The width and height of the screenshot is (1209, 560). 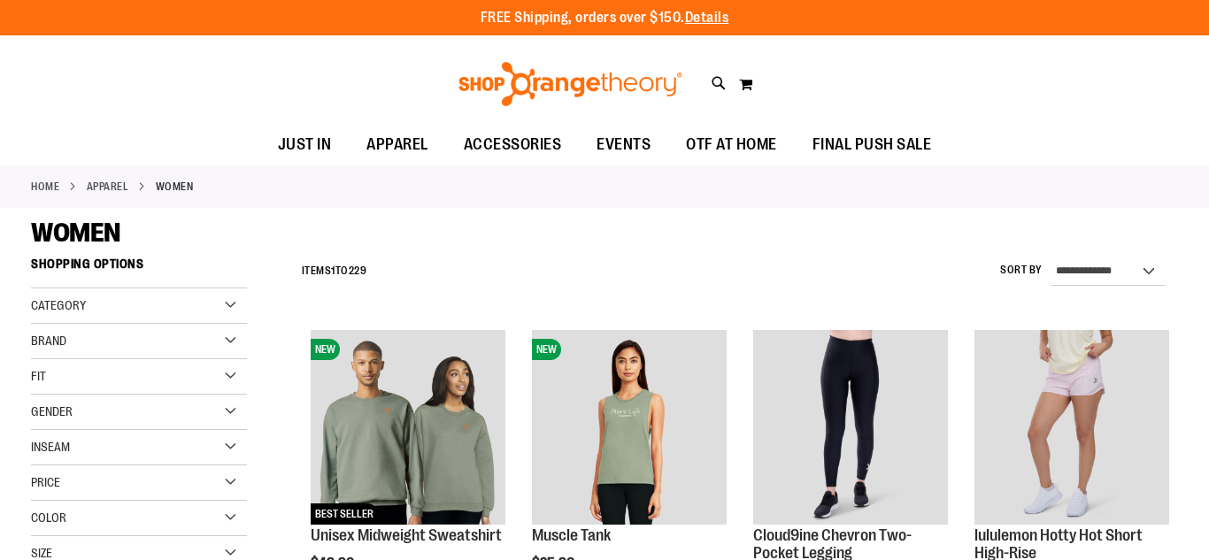 I want to click on span: BEST SELLER, so click(x=344, y=514).